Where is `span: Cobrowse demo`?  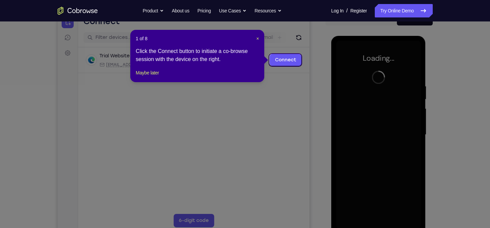
span: Cobrowse demo is located at coordinates (148, 53).